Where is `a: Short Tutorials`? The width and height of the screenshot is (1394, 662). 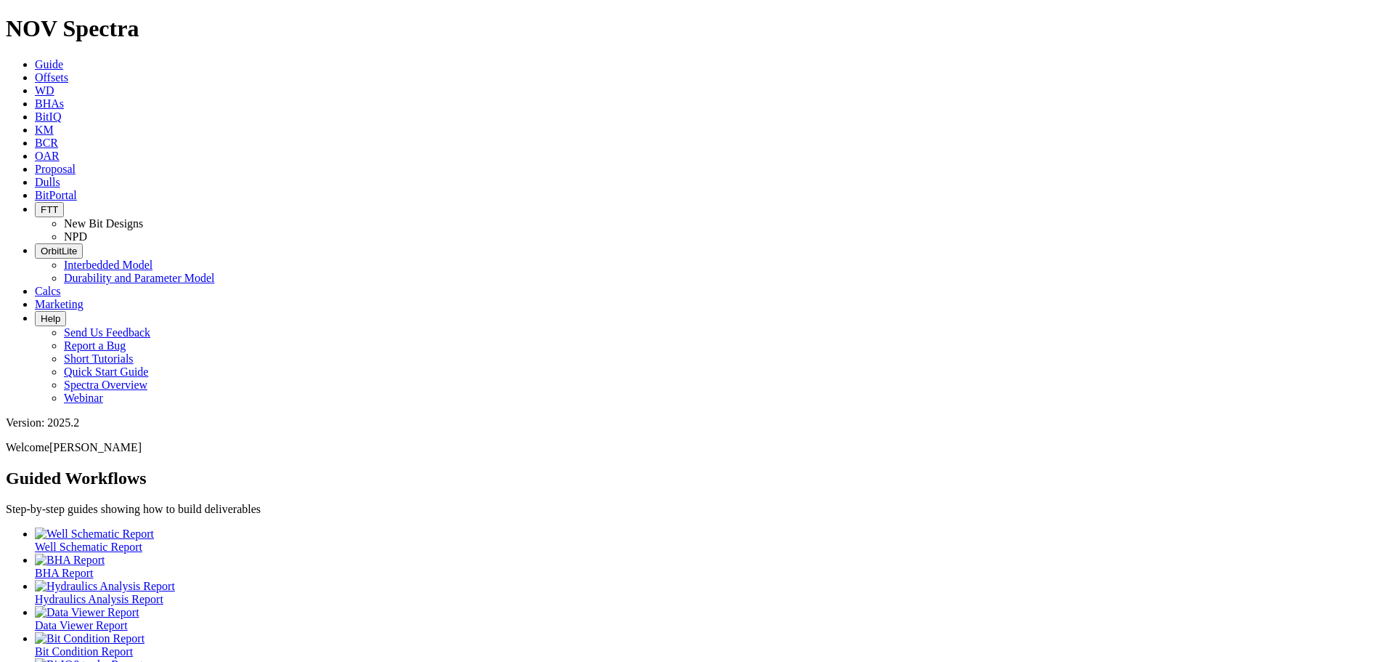
a: Short Tutorials is located at coordinates (99, 358).